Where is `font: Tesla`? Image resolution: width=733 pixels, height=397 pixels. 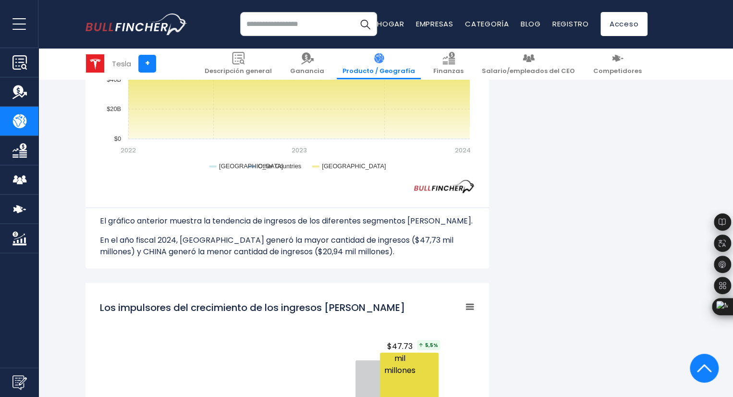
font: Tesla is located at coordinates (122, 63).